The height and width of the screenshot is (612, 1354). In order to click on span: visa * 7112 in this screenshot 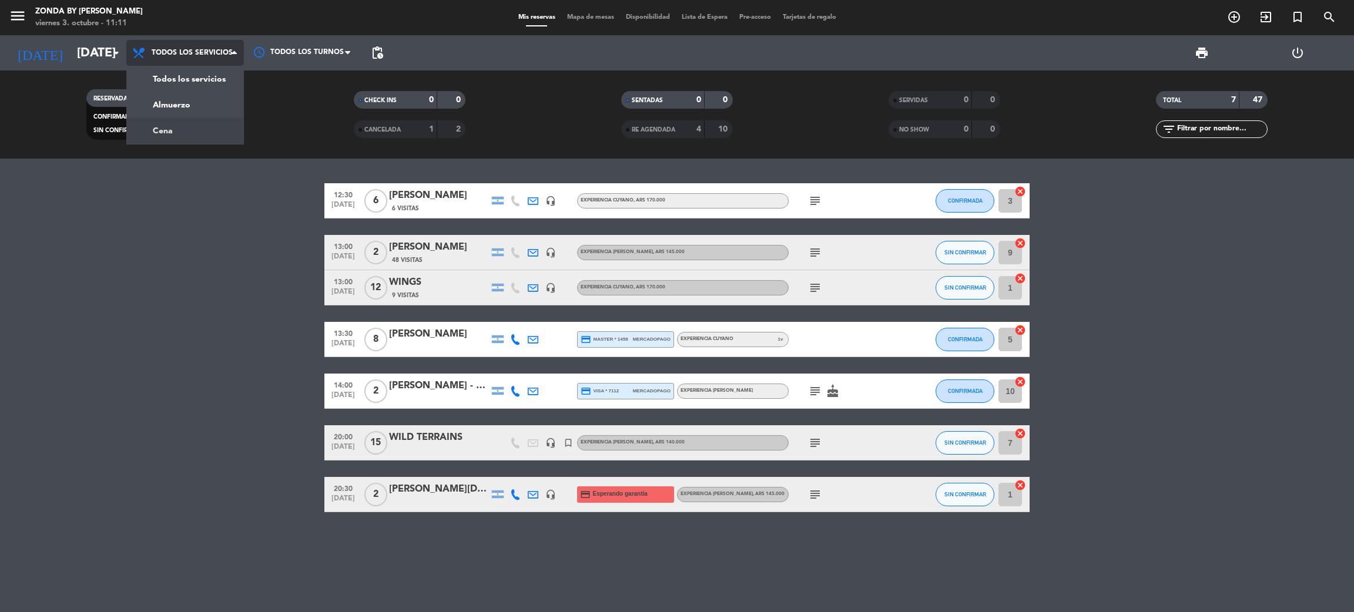, I will do `click(599, 391)`.